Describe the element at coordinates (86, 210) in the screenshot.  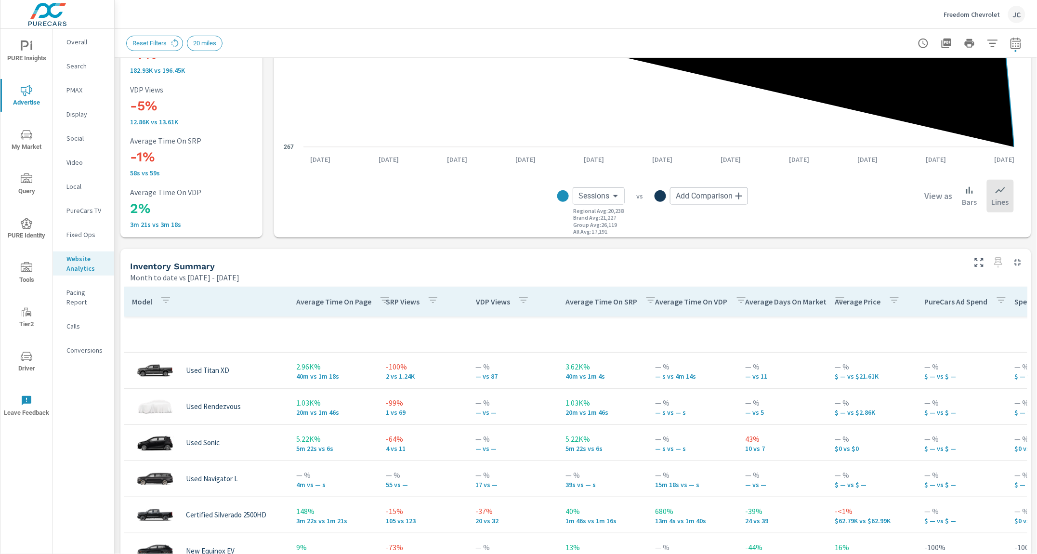
I see `p: PureCars TV` at that location.